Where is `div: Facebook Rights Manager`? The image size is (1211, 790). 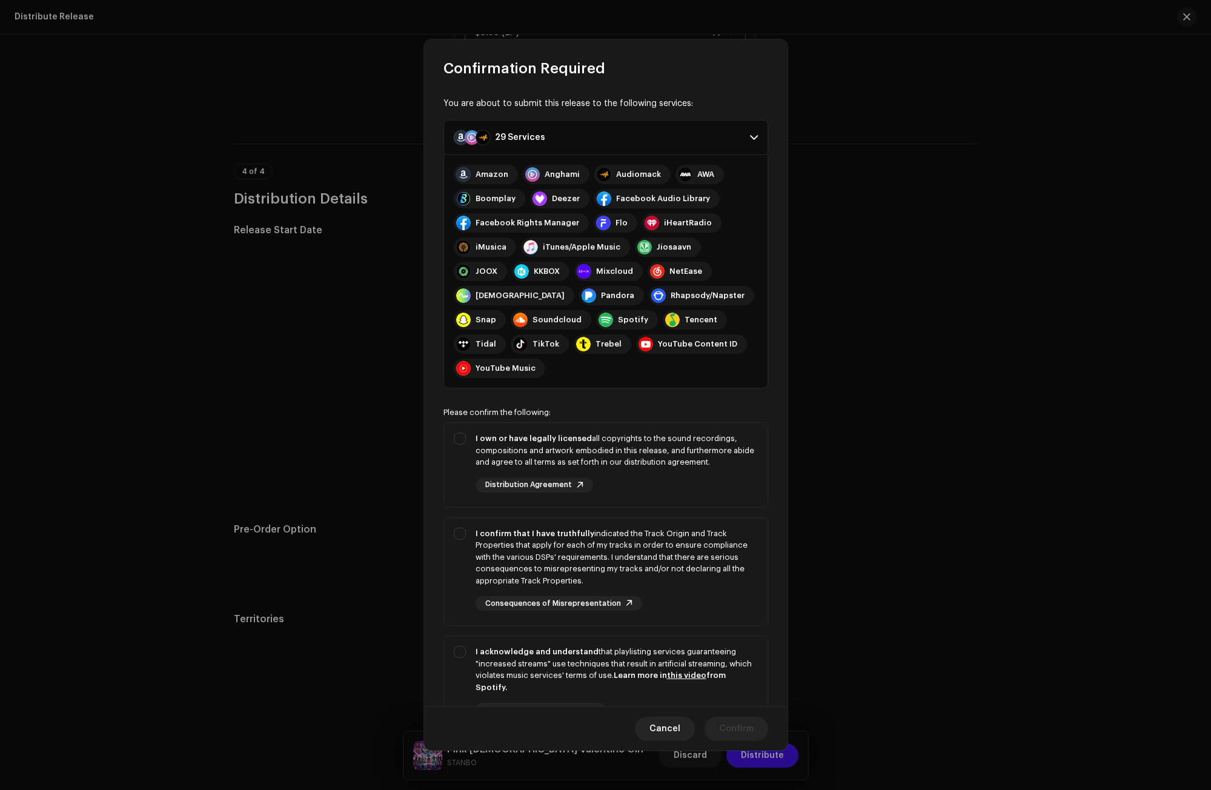 div: Facebook Rights Manager is located at coordinates (527, 223).